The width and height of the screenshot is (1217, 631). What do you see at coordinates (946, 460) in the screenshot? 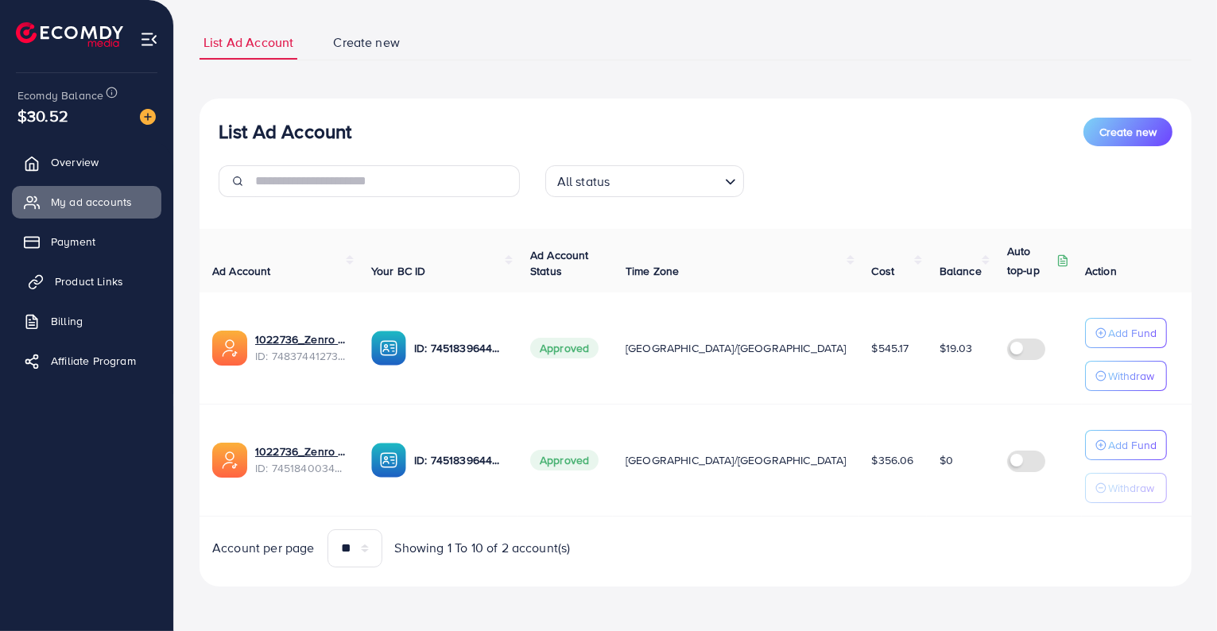
I see `span: $0` at bounding box center [946, 460].